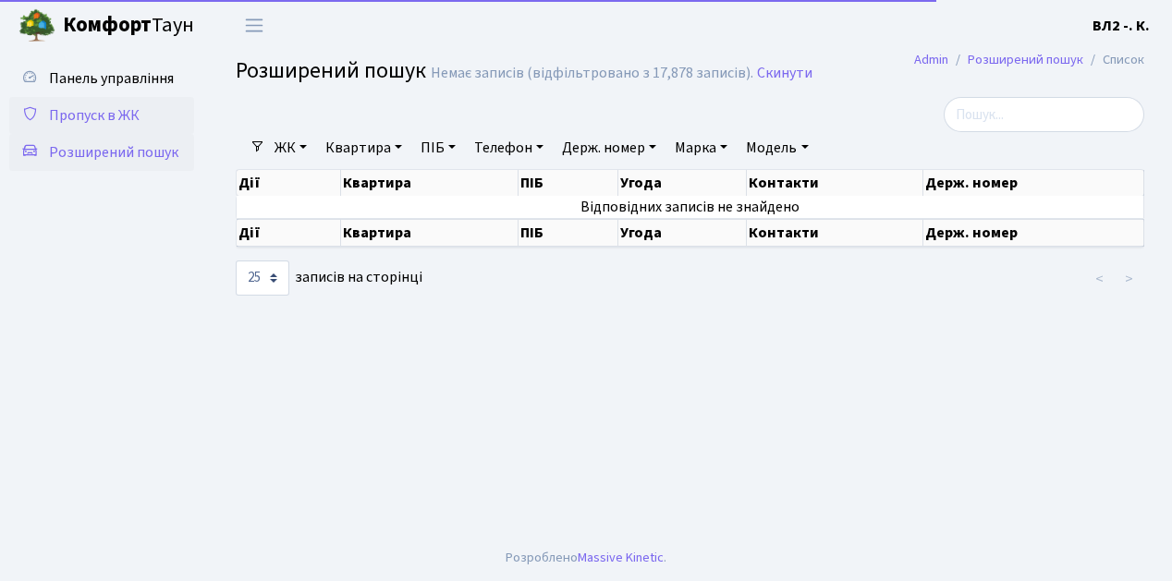 The width and height of the screenshot is (1172, 581). I want to click on a: Панель управління, so click(102, 79).